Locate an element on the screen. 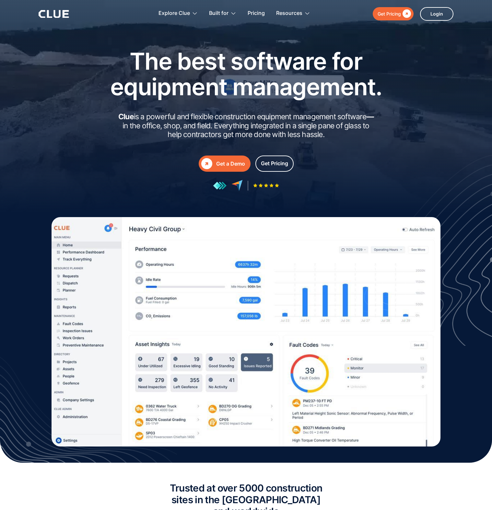 This screenshot has width=492, height=510. a: Get a Demo is located at coordinates (225, 164).